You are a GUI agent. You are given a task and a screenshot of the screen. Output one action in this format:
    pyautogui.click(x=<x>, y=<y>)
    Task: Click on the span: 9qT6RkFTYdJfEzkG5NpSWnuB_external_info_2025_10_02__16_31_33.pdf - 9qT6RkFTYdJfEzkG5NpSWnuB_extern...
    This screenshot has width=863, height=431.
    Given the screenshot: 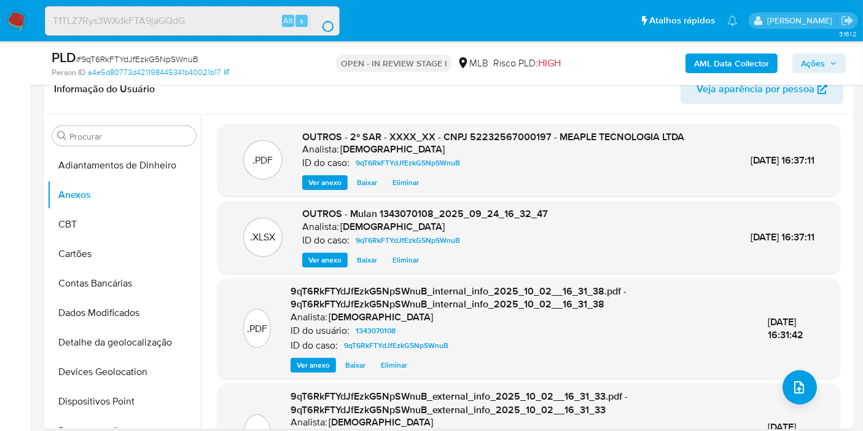 What is the action you would take?
    pyautogui.click(x=459, y=403)
    